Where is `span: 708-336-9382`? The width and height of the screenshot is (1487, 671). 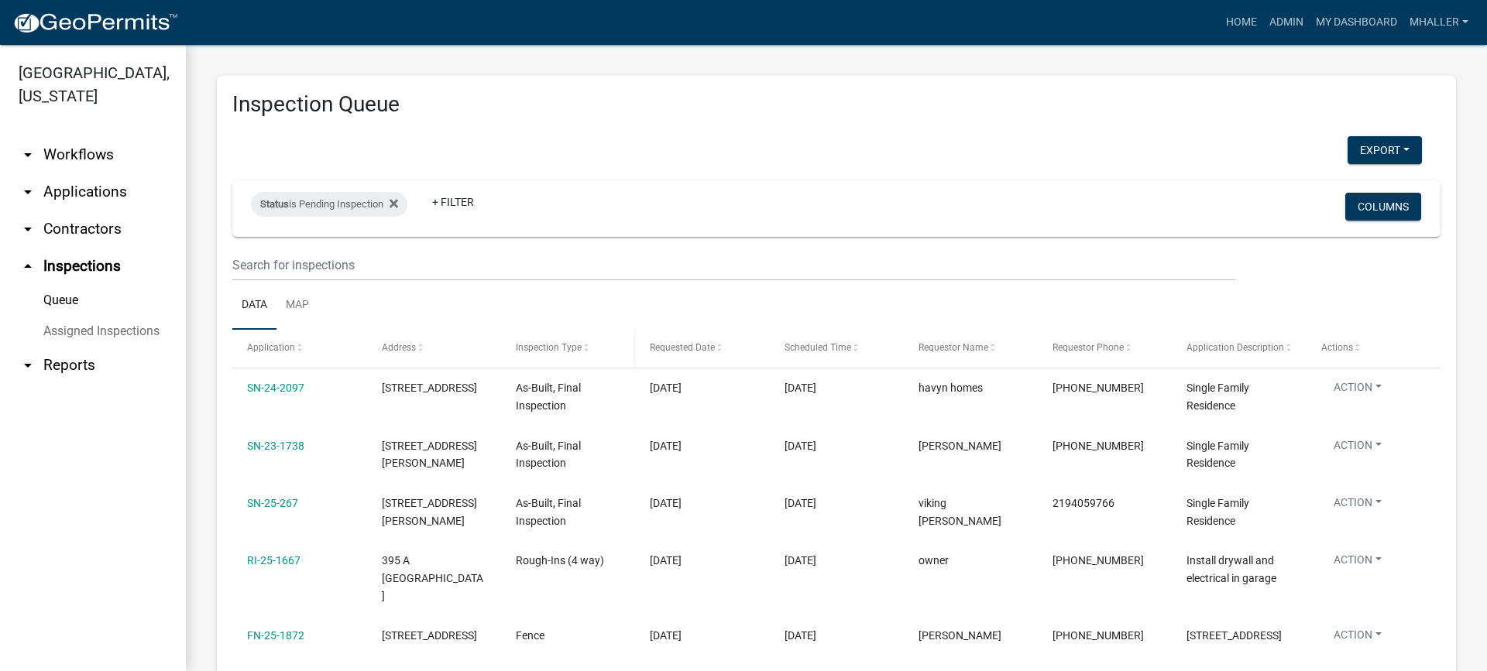 span: 708-336-9382 is located at coordinates (1098, 561).